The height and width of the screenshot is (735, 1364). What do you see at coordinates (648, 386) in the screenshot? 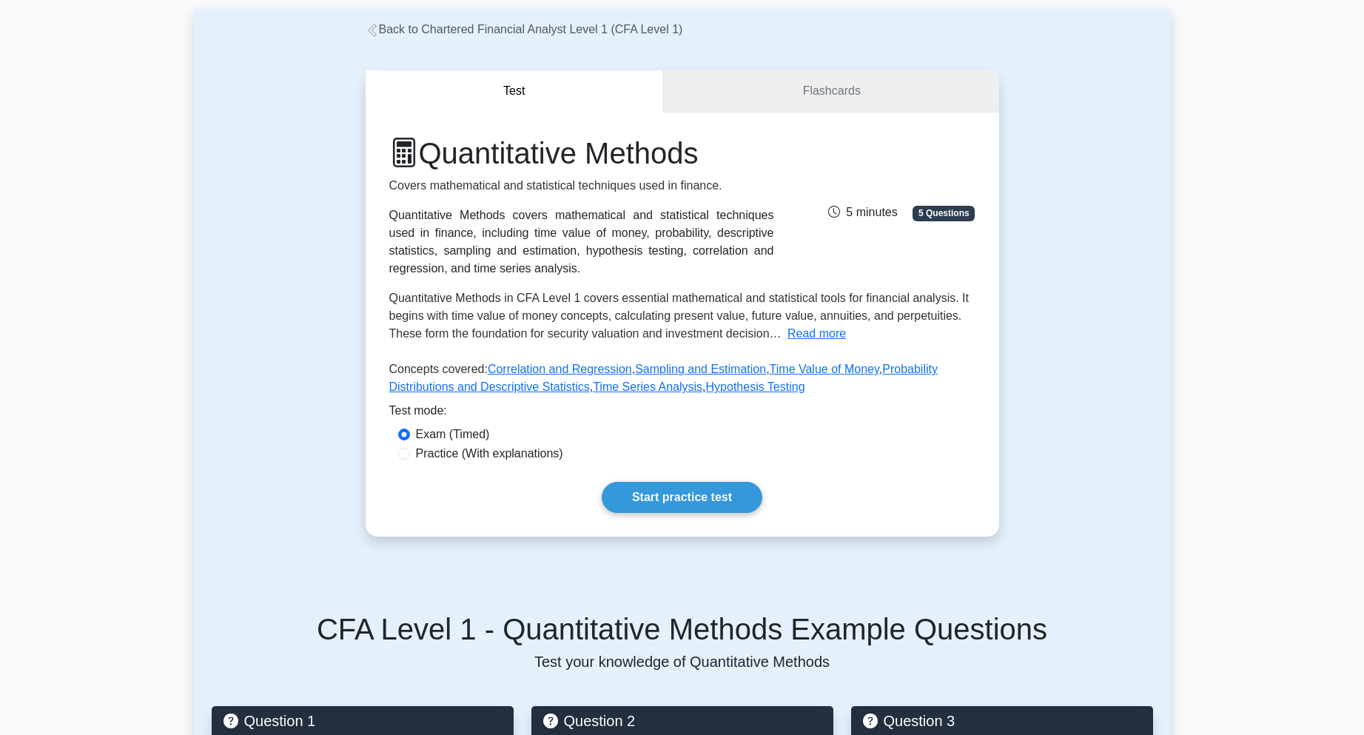
I see `a: Time Series Analysis` at bounding box center [648, 386].